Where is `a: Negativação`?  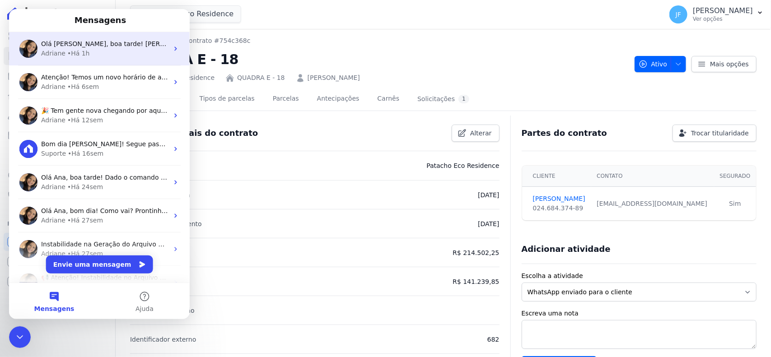
a: Negativação is located at coordinates (57, 195).